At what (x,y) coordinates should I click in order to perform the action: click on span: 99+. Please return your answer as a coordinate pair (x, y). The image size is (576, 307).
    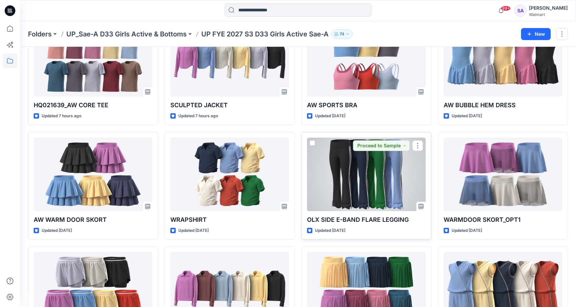
    Looking at the image, I should click on (506, 8).